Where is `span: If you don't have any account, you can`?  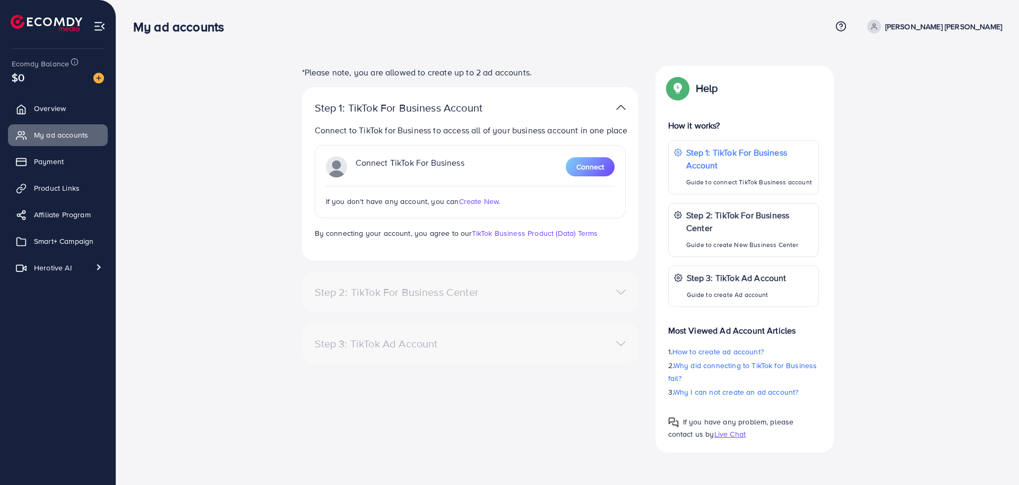 span: If you don't have any account, you can is located at coordinates (392, 201).